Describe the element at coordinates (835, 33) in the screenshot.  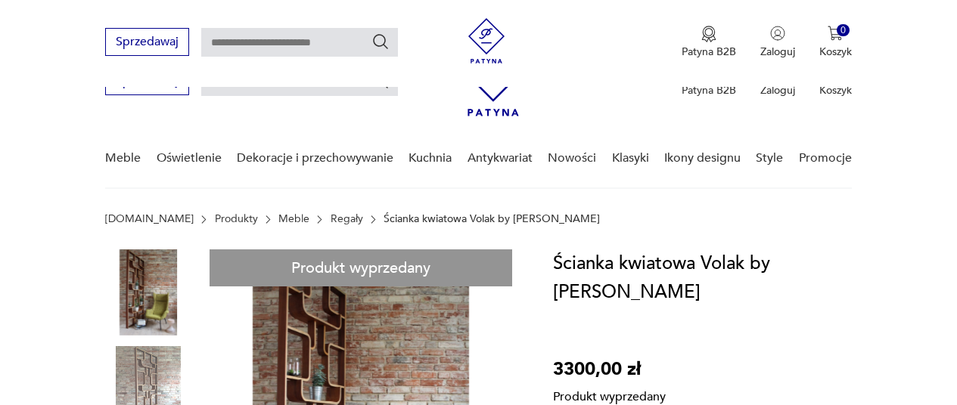
I see `img: Ikona koszyka` at that location.